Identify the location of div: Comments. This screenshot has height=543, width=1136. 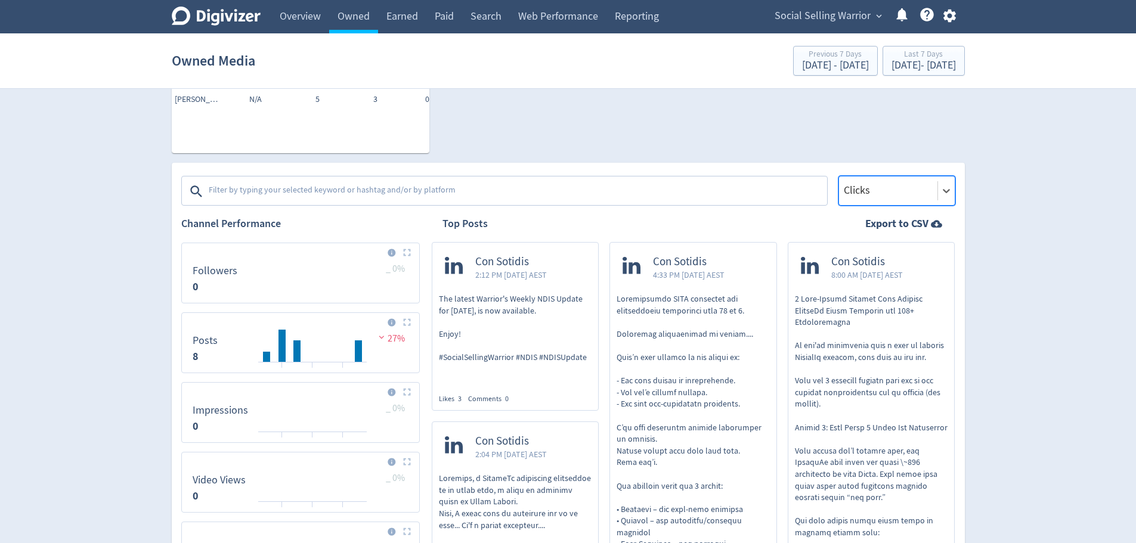
(491, 399).